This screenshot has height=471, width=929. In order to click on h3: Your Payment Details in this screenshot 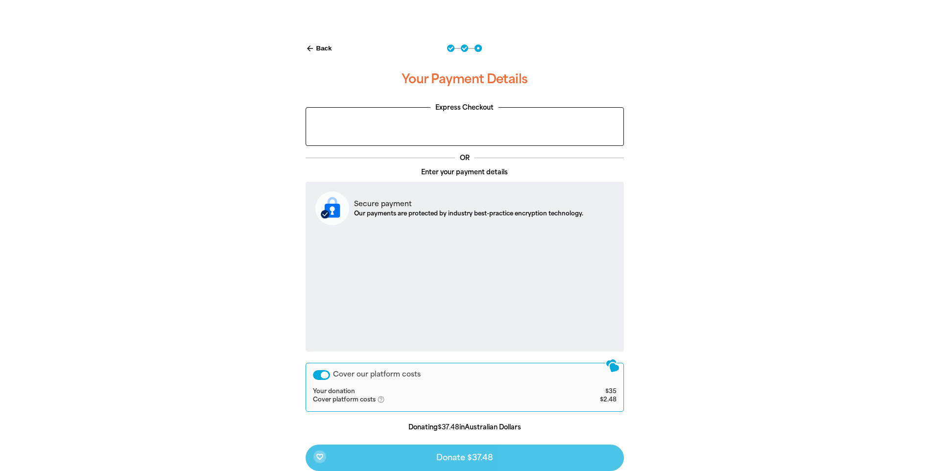, I will do `click(465, 79)`.